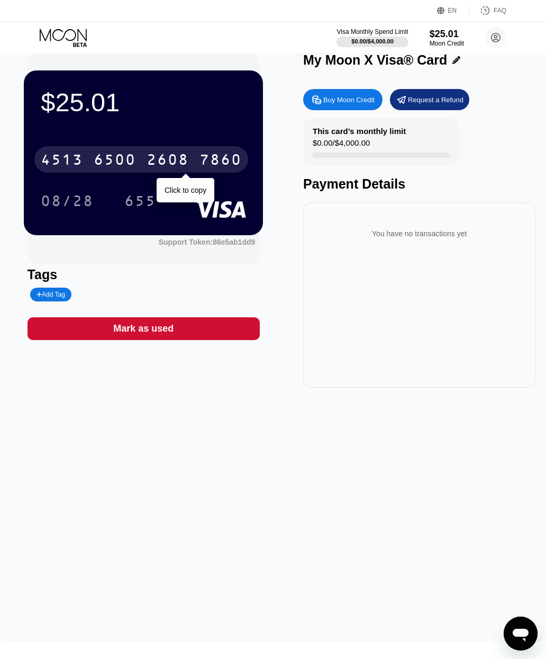  I want to click on div: Support Token: 86e5ab1dd9, so click(207, 242).